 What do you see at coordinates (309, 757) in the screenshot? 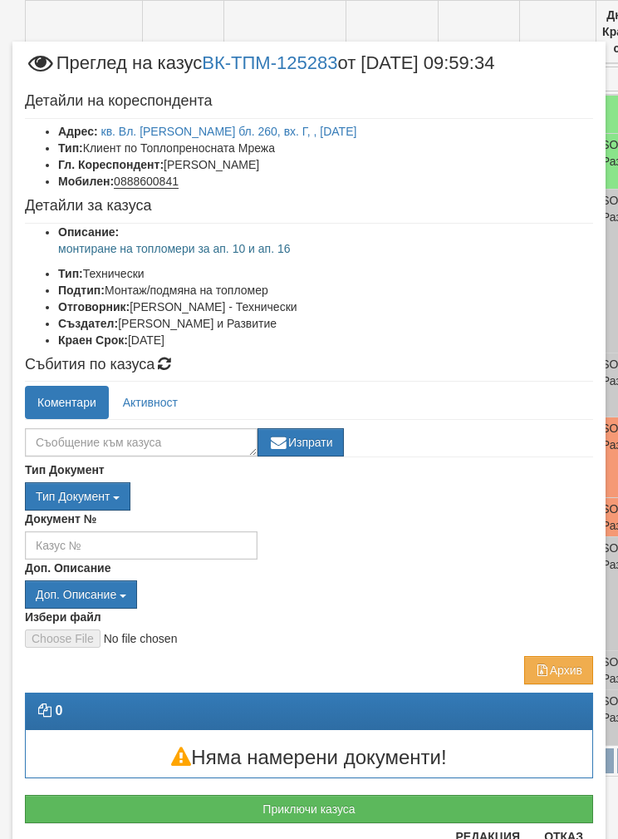
I see `h3: Няма намерени документи!` at bounding box center [309, 757].